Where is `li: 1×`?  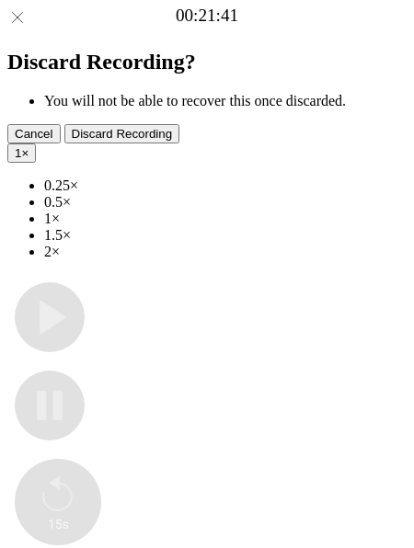
li: 1× is located at coordinates (225, 219).